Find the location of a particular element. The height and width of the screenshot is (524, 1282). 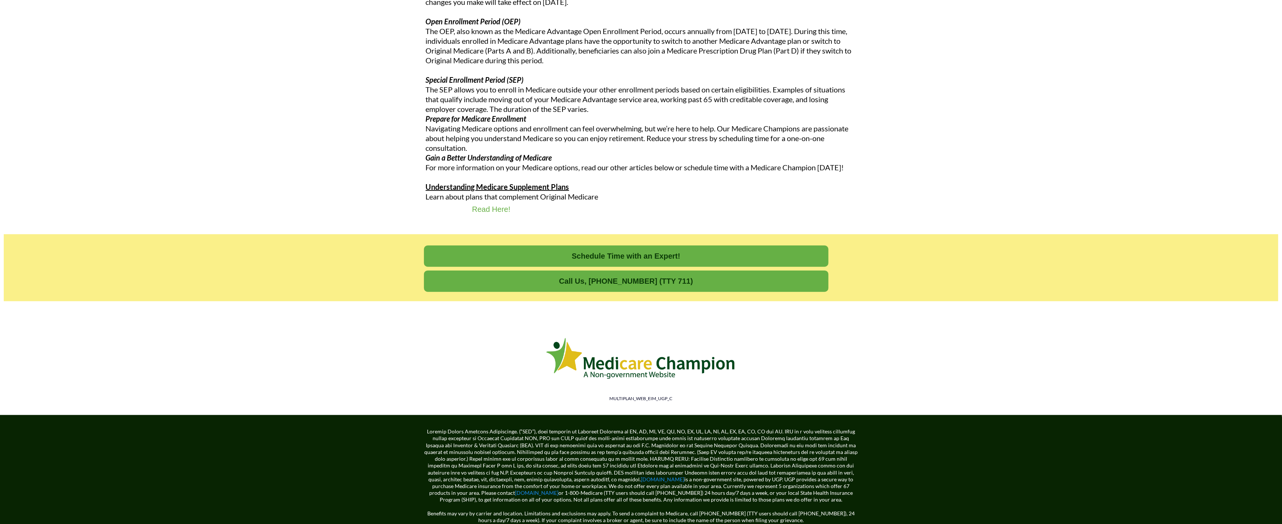

em: Gain a Better Understanding of Medicare is located at coordinates (489, 158).